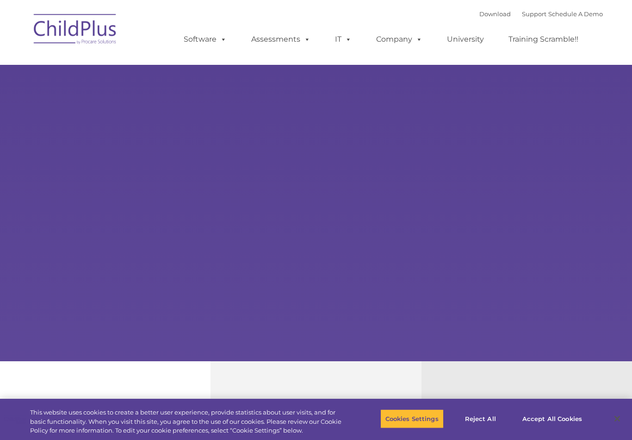  What do you see at coordinates (400, 39) in the screenshot?
I see `a: Company` at bounding box center [400, 39].